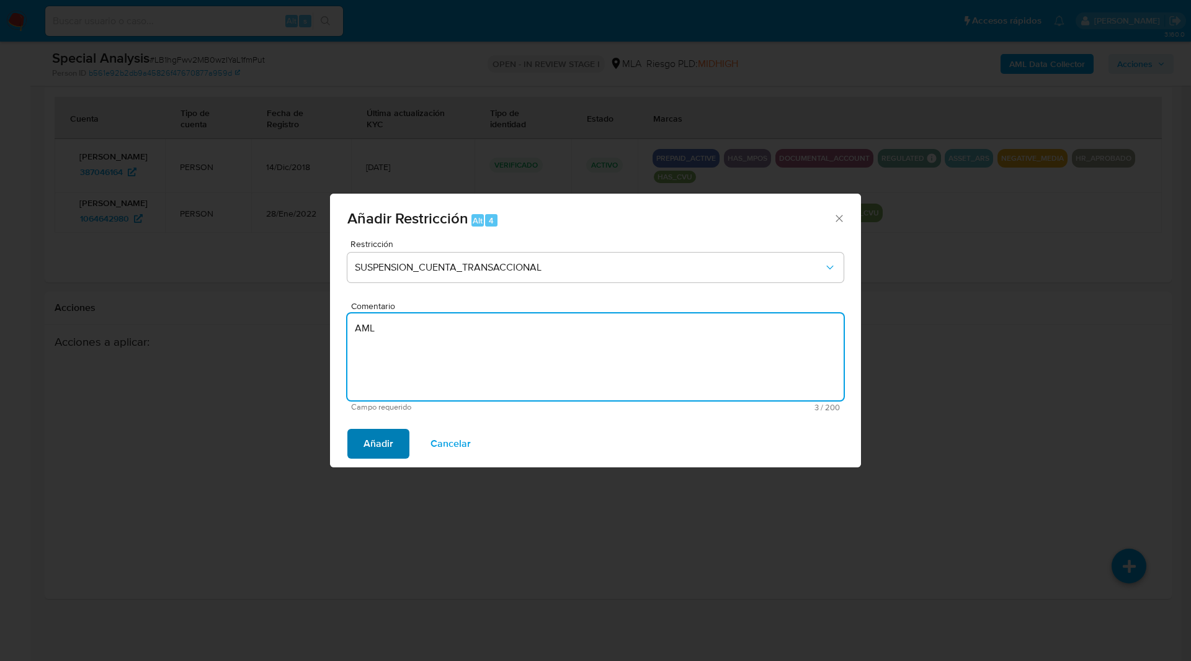 The width and height of the screenshot is (1191, 661). I want to click on span: Máximo 200 caracteres, so click(718, 407).